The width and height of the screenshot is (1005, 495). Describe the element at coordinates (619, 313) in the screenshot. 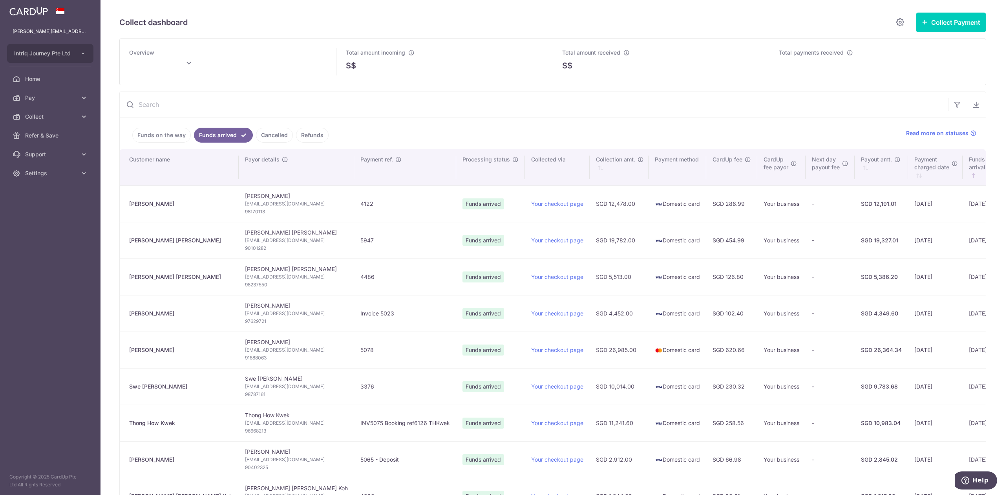

I see `td: SGD 4,452.00` at that location.